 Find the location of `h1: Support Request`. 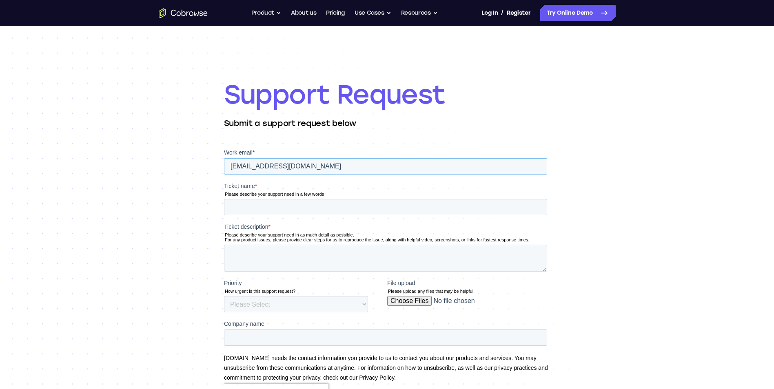

h1: Support Request is located at coordinates (387, 95).